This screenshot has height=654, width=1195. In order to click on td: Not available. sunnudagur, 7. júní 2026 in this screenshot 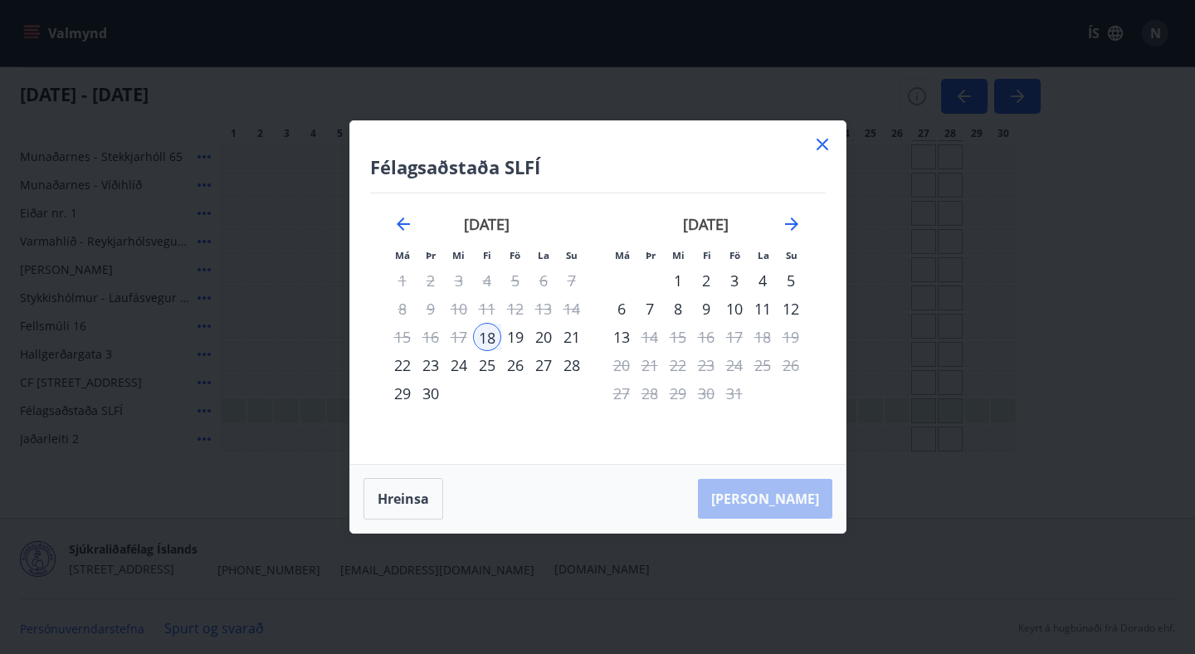, I will do `click(572, 281)`.